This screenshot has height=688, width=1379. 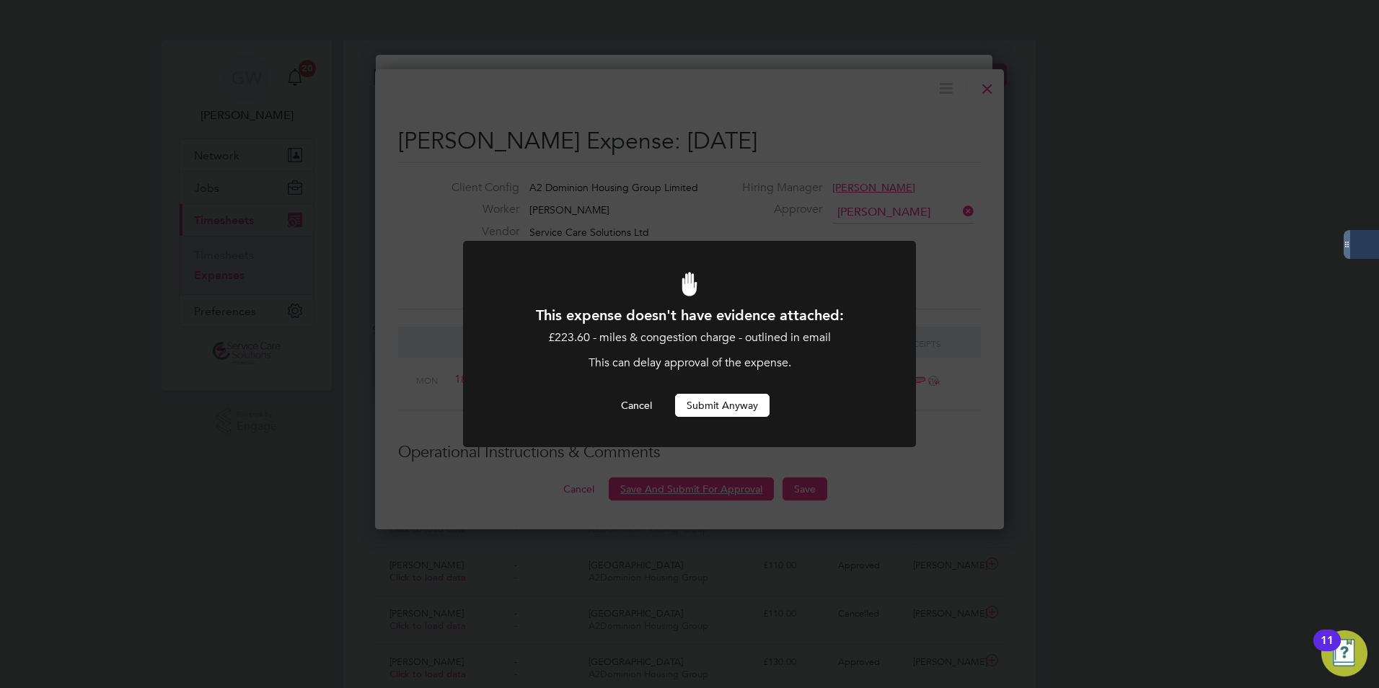 What do you see at coordinates (636, 405) in the screenshot?
I see `button: Cancel` at bounding box center [636, 405].